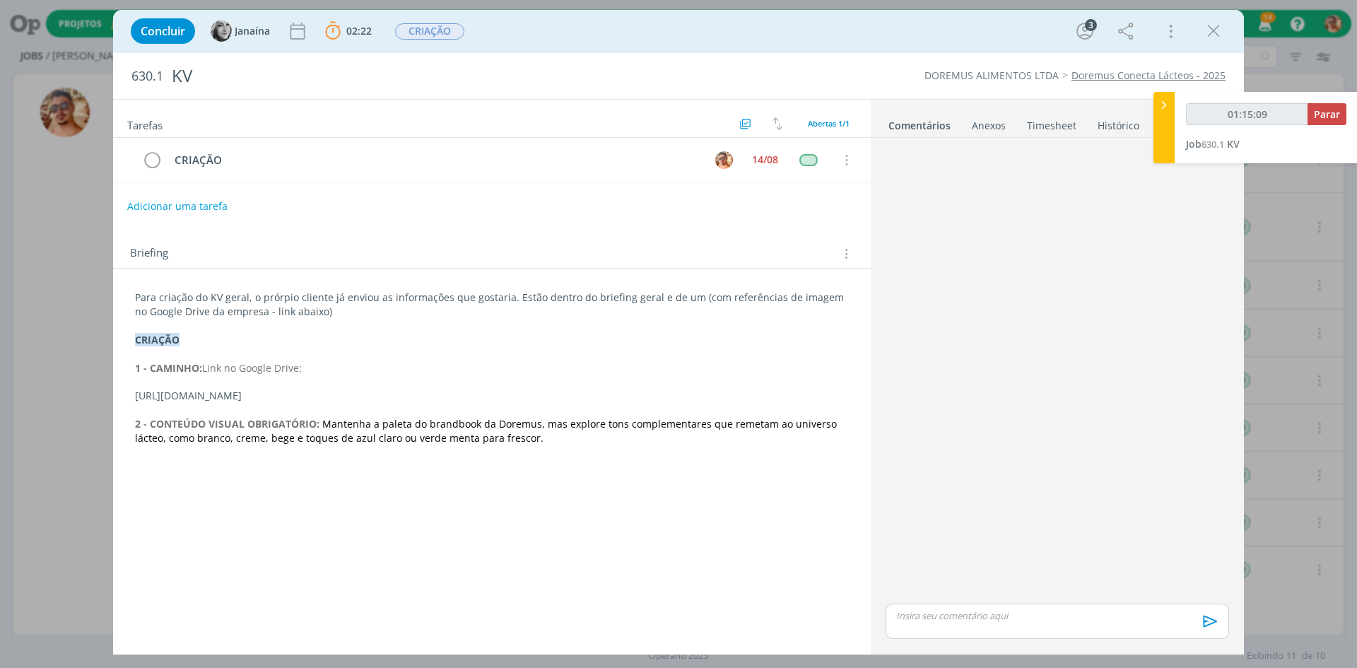 This screenshot has width=1357, height=668. What do you see at coordinates (765, 160) in the screenshot?
I see `div: 14/08` at bounding box center [765, 160].